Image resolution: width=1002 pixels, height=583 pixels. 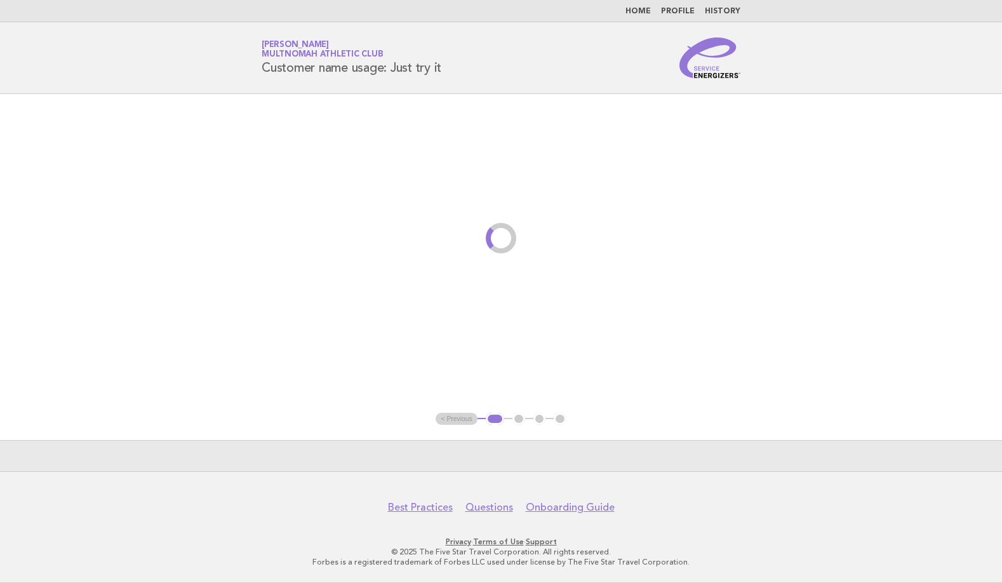 I want to click on h1: Customer name usage: Just try it, so click(x=351, y=58).